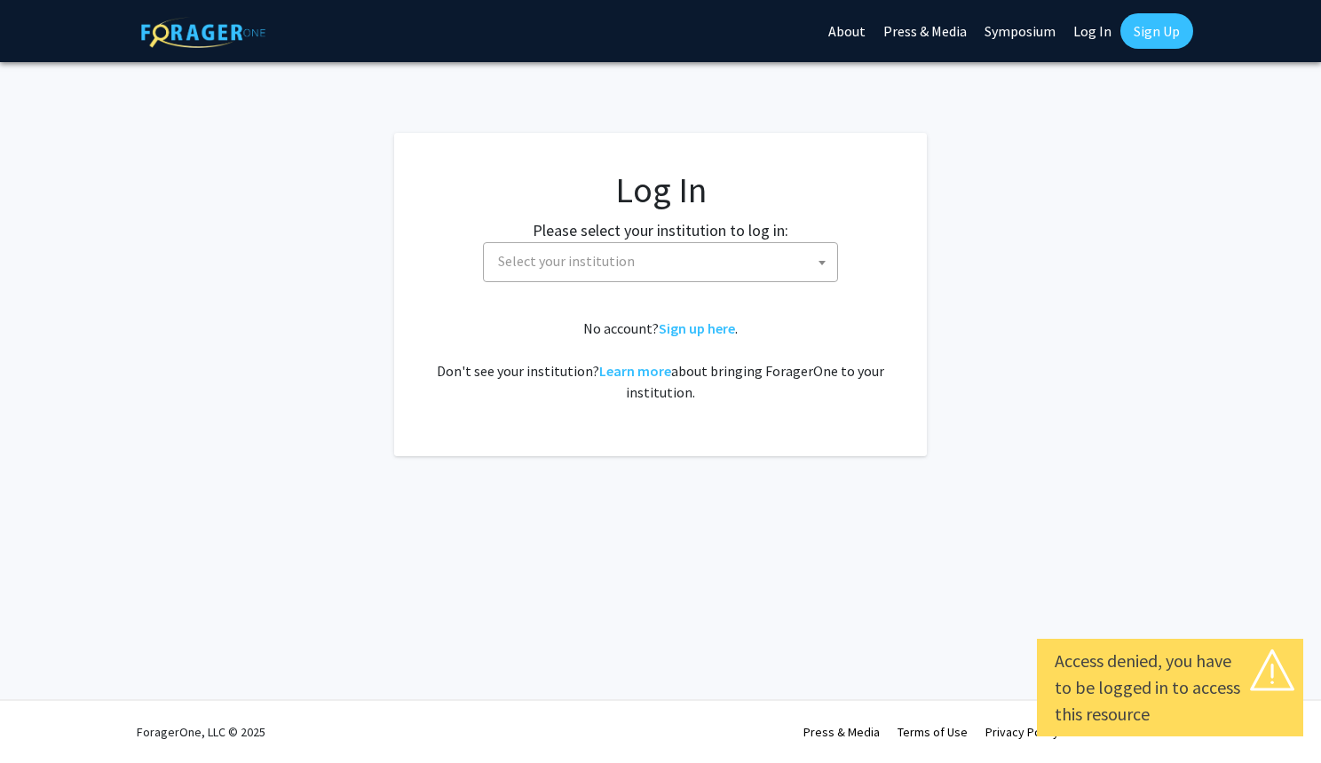 Image resolution: width=1321 pixels, height=763 pixels. I want to click on div: ForagerOne, LLC © 2025, so click(201, 732).